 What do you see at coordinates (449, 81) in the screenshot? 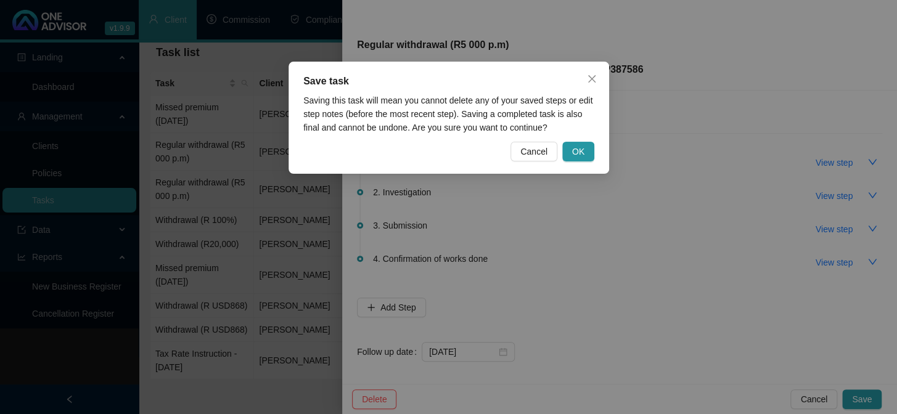
I see `div: Save task` at bounding box center [449, 81].